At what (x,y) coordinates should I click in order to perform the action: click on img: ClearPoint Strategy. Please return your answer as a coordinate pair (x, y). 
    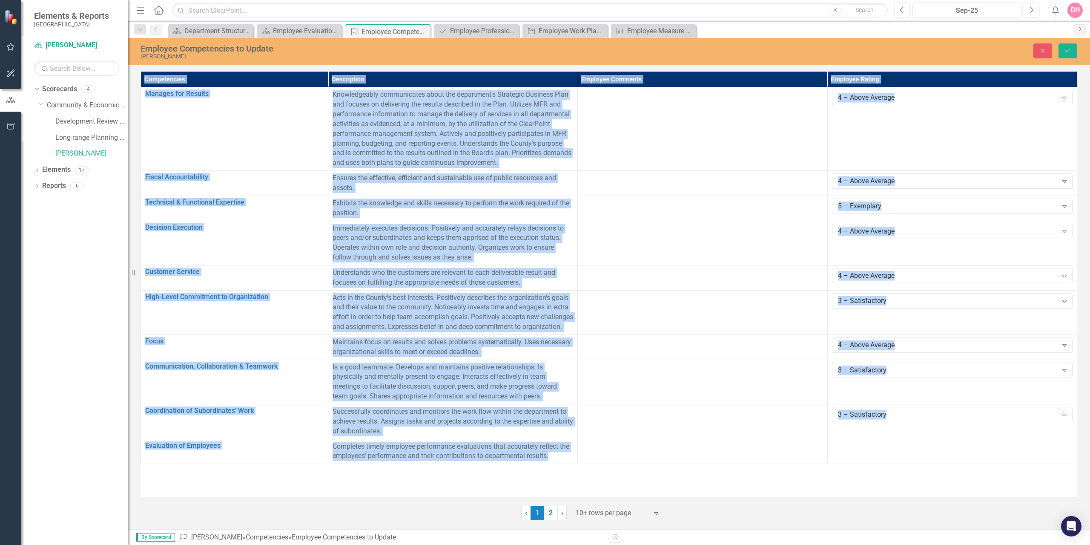
    Looking at the image, I should click on (11, 17).